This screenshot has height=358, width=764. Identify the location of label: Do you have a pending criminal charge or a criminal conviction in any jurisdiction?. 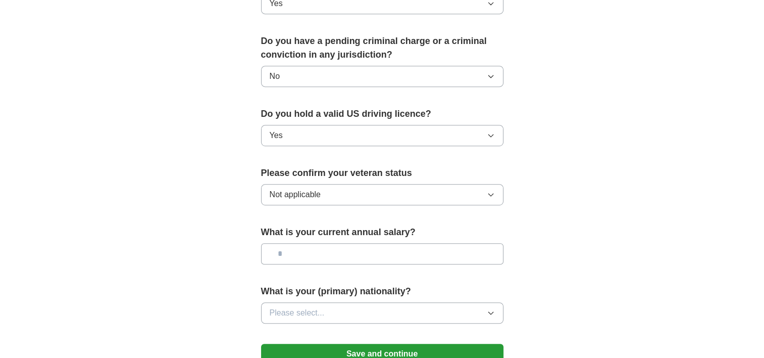
(382, 48).